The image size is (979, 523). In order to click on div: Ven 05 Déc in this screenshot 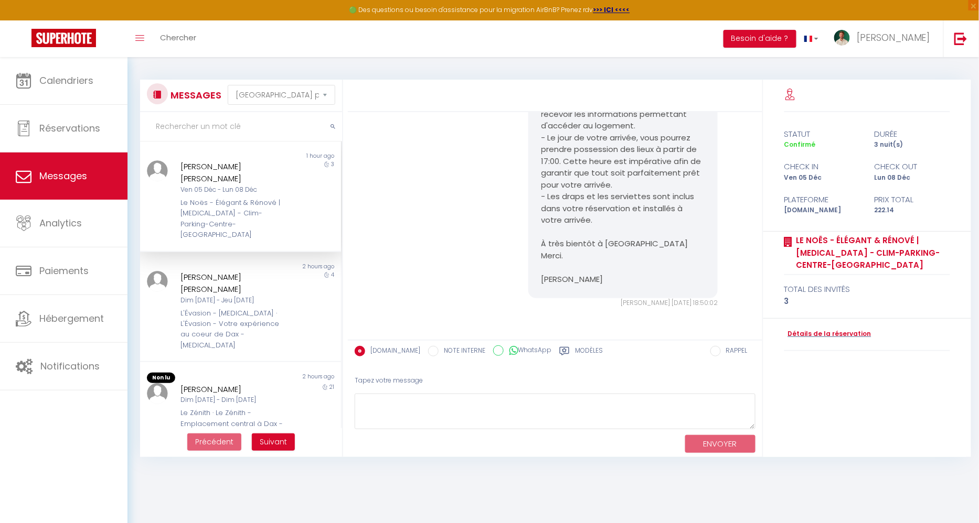, I will do `click(822, 178)`.